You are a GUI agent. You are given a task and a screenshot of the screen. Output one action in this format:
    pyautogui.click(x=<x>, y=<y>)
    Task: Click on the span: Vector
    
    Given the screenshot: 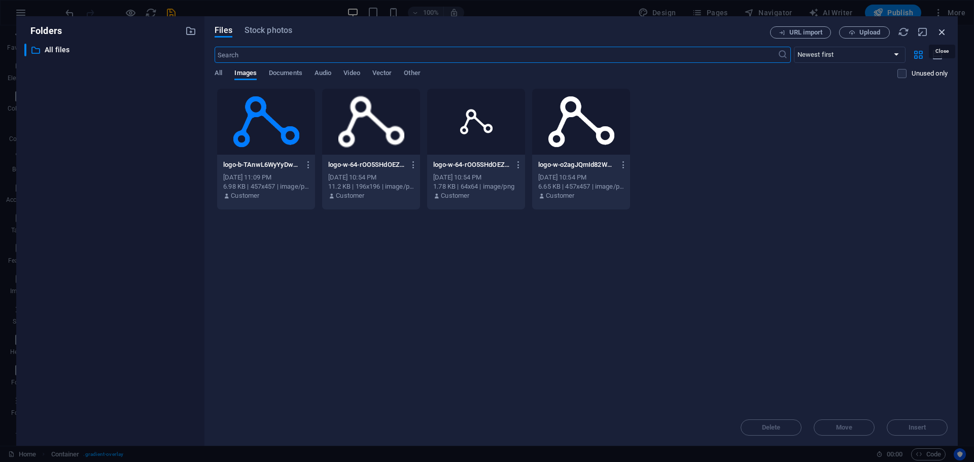 What is the action you would take?
    pyautogui.click(x=382, y=74)
    